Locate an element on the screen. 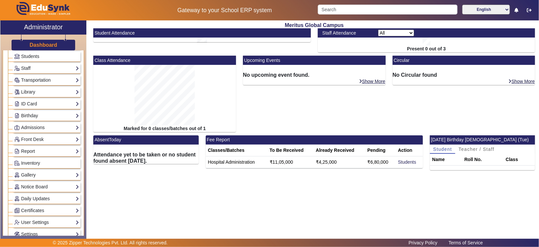  a: Terms of Service is located at coordinates (466, 243).